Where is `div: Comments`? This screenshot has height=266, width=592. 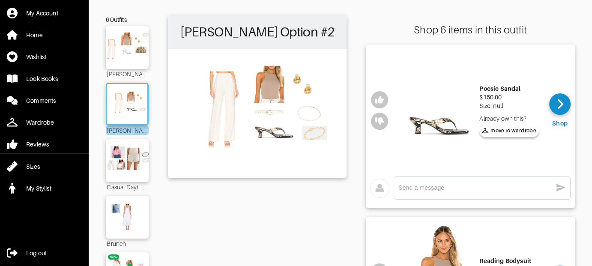 div: Comments is located at coordinates (41, 101).